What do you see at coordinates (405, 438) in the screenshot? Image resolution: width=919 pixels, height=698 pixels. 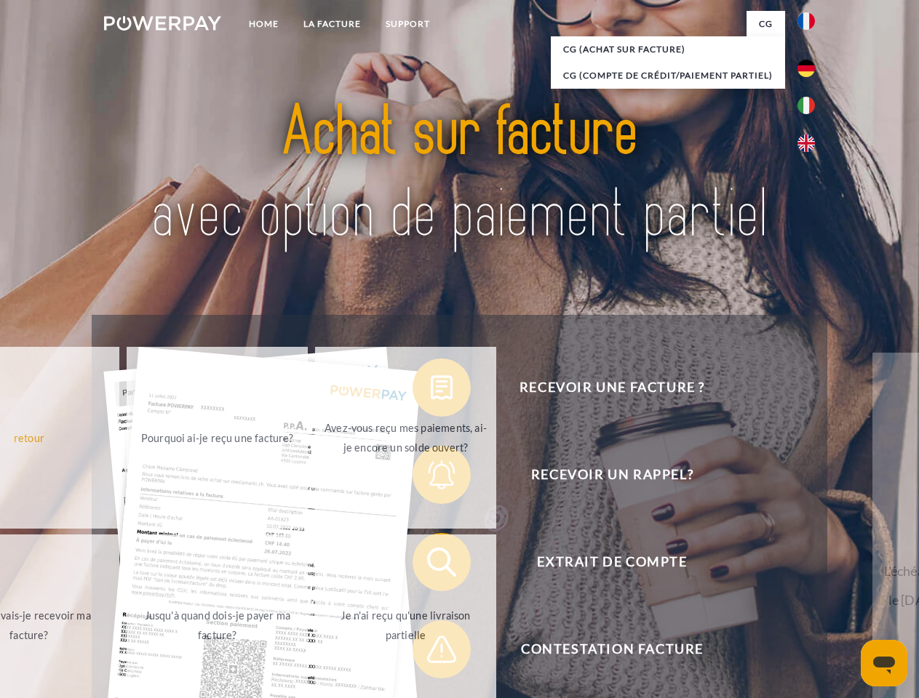 I see `a: Avez-vous reçu mes paiements, ai-je encore un solde ouvert?` at bounding box center [405, 438].